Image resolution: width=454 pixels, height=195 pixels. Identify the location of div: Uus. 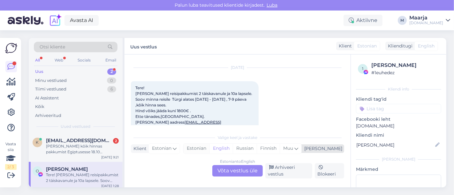
(39, 72).